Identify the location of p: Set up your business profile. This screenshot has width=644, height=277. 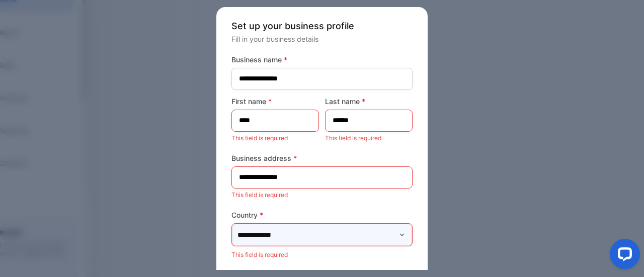
(322, 26).